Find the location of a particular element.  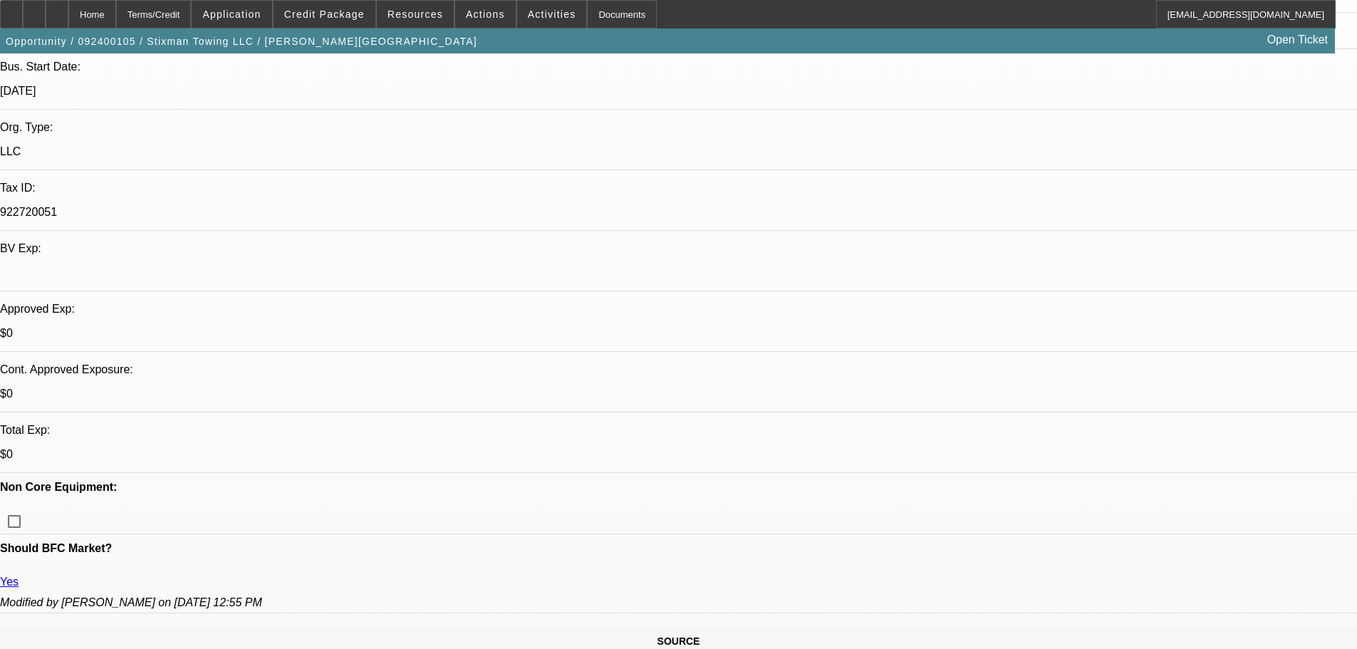

span: Credit Package is located at coordinates (324, 14).